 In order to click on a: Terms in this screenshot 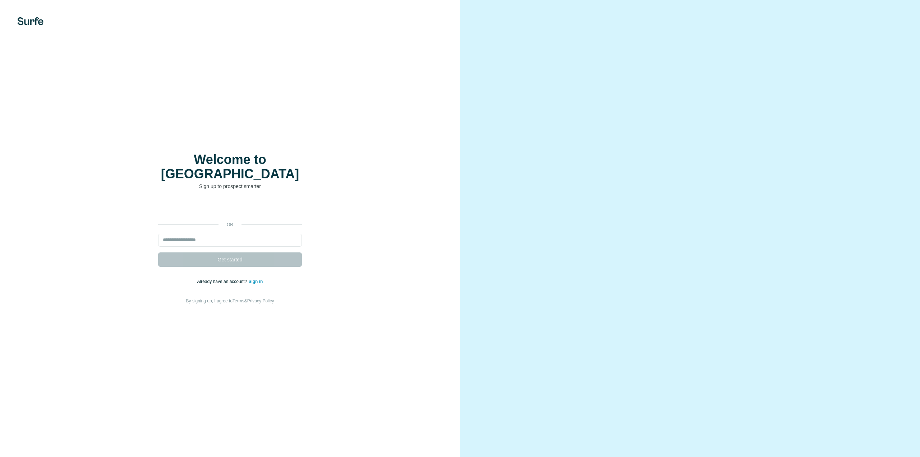, I will do `click(238, 301)`.